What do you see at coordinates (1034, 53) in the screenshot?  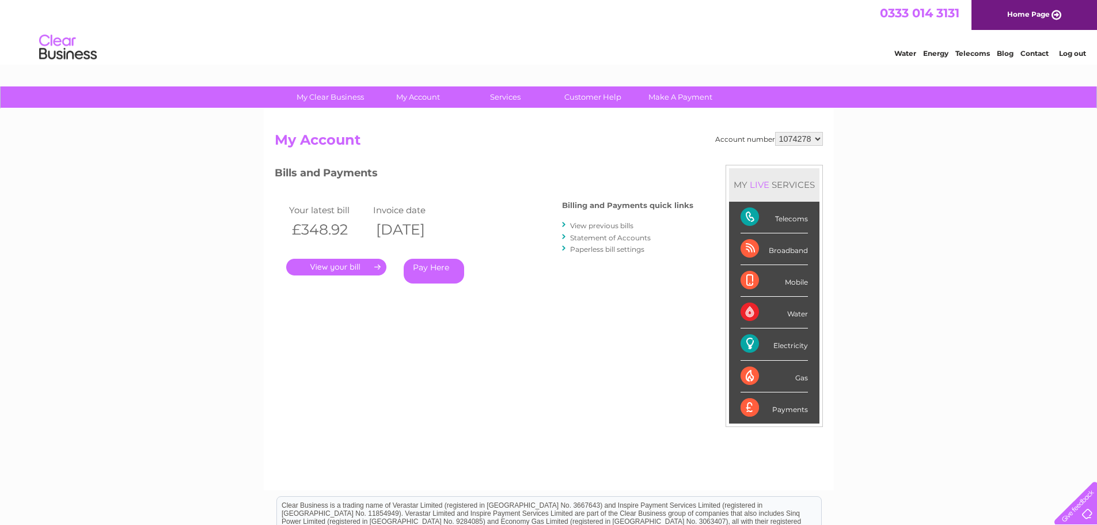 I see `a: Contact` at bounding box center [1034, 53].